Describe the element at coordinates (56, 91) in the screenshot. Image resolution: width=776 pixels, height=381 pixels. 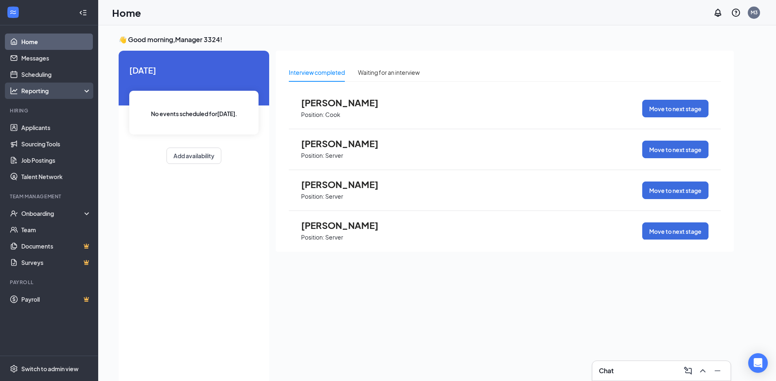
I see `div: Reporting` at that location.